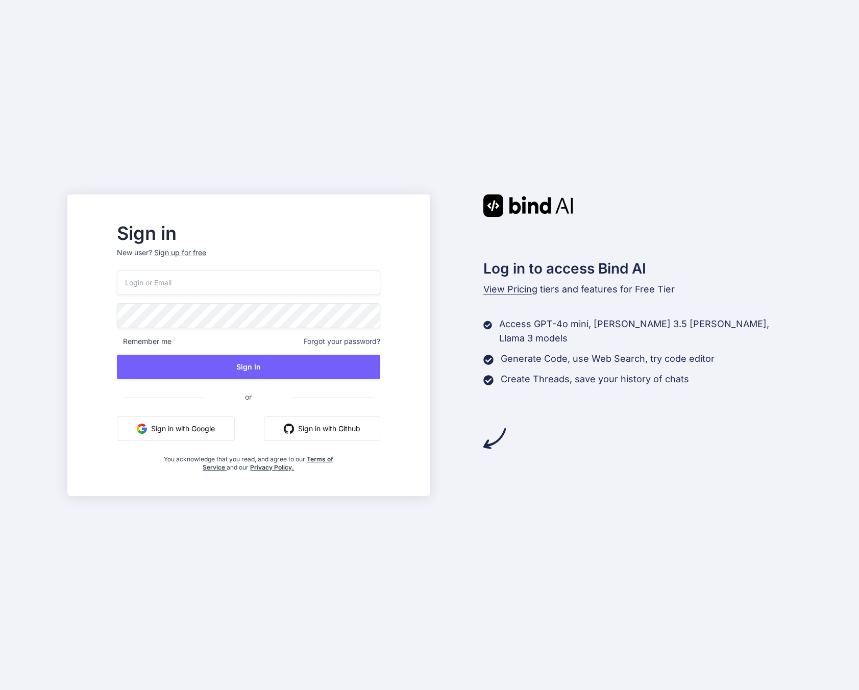  I want to click on keeper-lock: Open Keeper Popup, so click(366, 282).